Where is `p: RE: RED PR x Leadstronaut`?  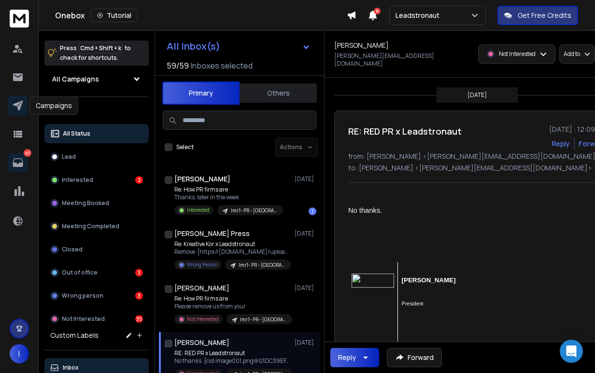
p: RE: RED PR x Leadstronaut is located at coordinates (232, 353).